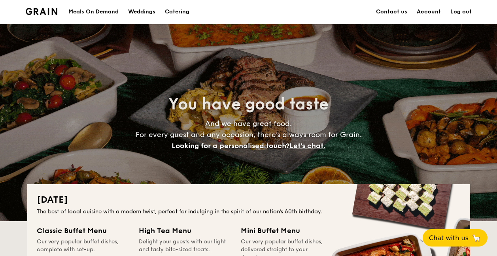 This screenshot has height=256, width=497. What do you see at coordinates (248, 104) in the screenshot?
I see `span: You have good taste` at bounding box center [248, 104].